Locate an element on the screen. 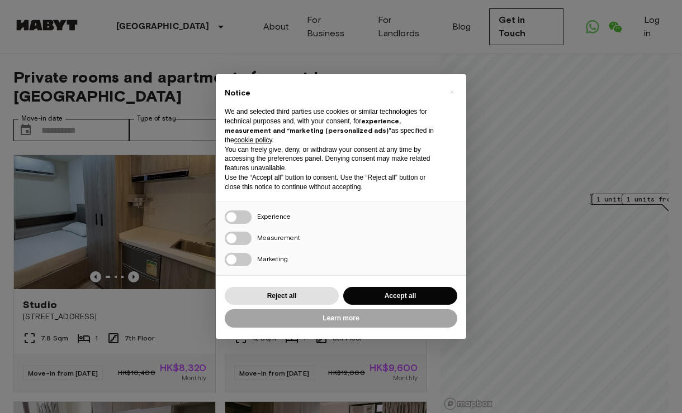 The width and height of the screenshot is (682, 413). p: We and selected third parties use cookies or similar technologies for technical purposes and, wit... is located at coordinates (332, 126).